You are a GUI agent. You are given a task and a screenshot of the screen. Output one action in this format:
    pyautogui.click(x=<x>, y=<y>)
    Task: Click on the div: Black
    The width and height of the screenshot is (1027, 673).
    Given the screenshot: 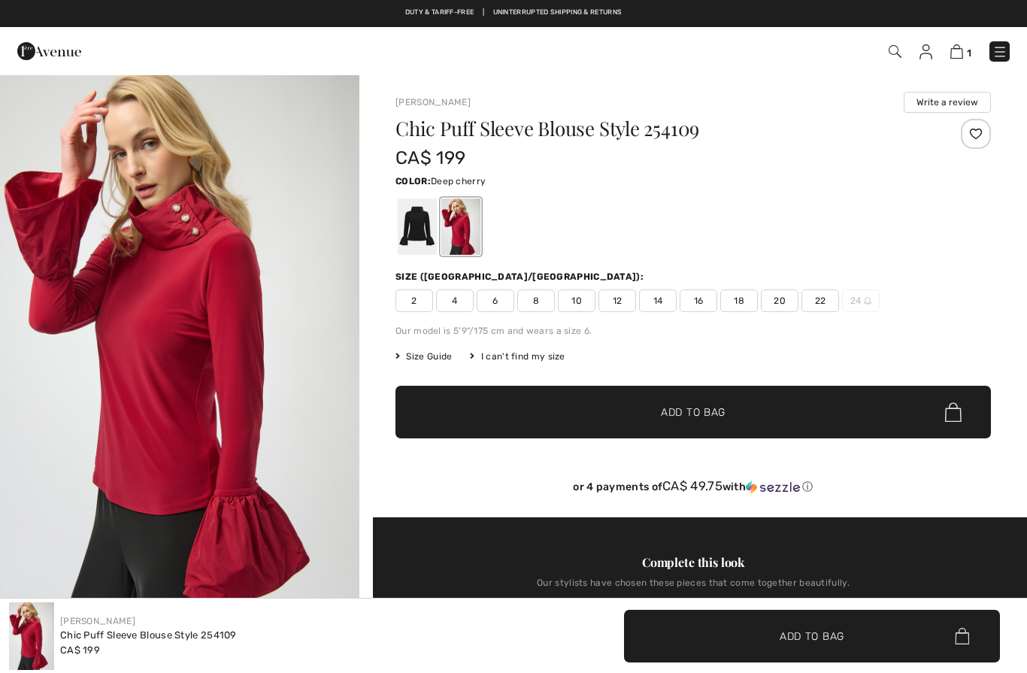 What is the action you would take?
    pyautogui.click(x=417, y=226)
    